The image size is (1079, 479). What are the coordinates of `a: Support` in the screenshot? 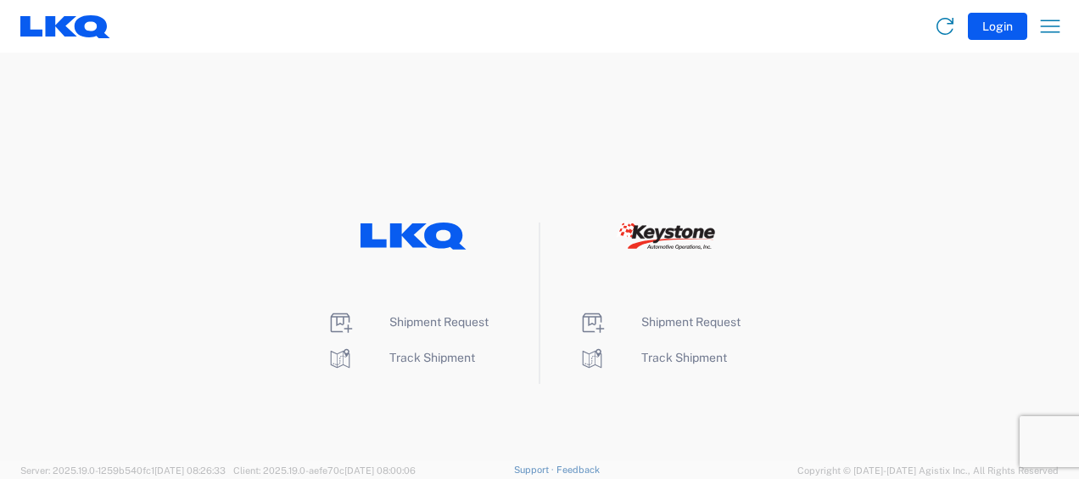 It's located at (535, 469).